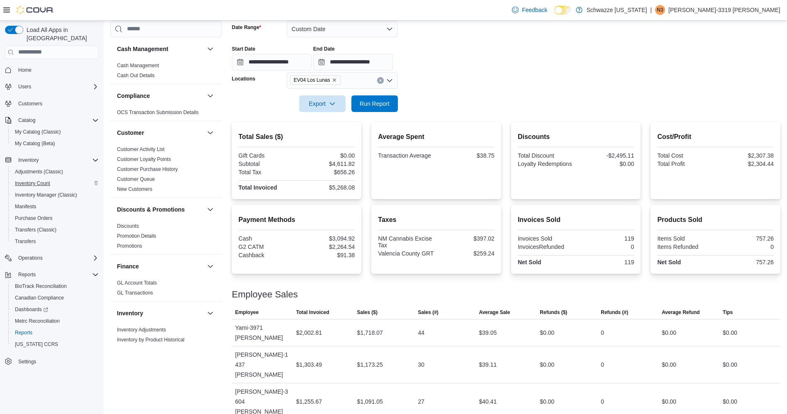  What do you see at coordinates (166, 290) in the screenshot?
I see `div: Finance` at bounding box center [166, 290].